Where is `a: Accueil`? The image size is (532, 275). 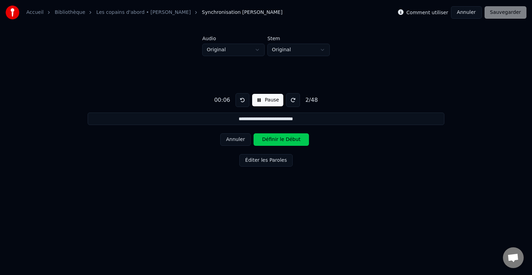 a: Accueil is located at coordinates (35, 12).